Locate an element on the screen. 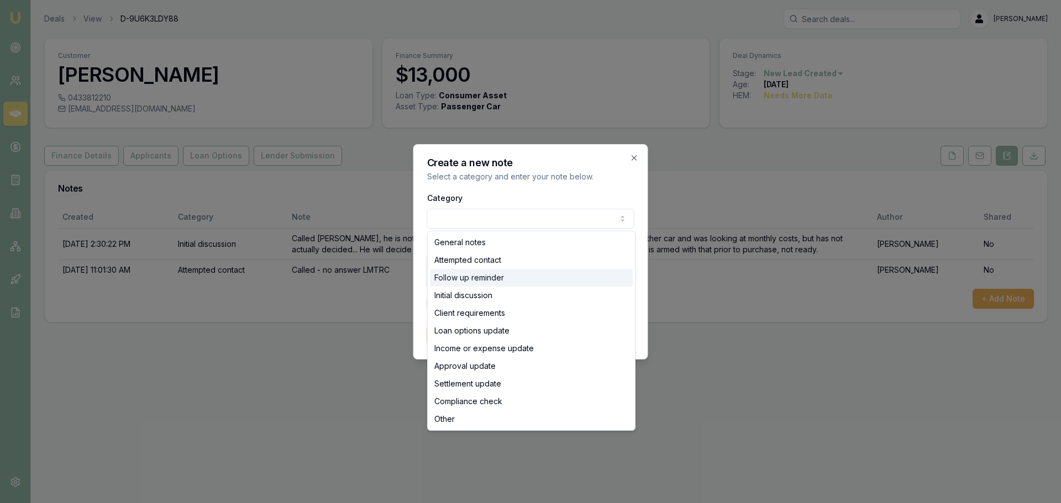 This screenshot has width=1061, height=503. span: Settlement update is located at coordinates (467, 384).